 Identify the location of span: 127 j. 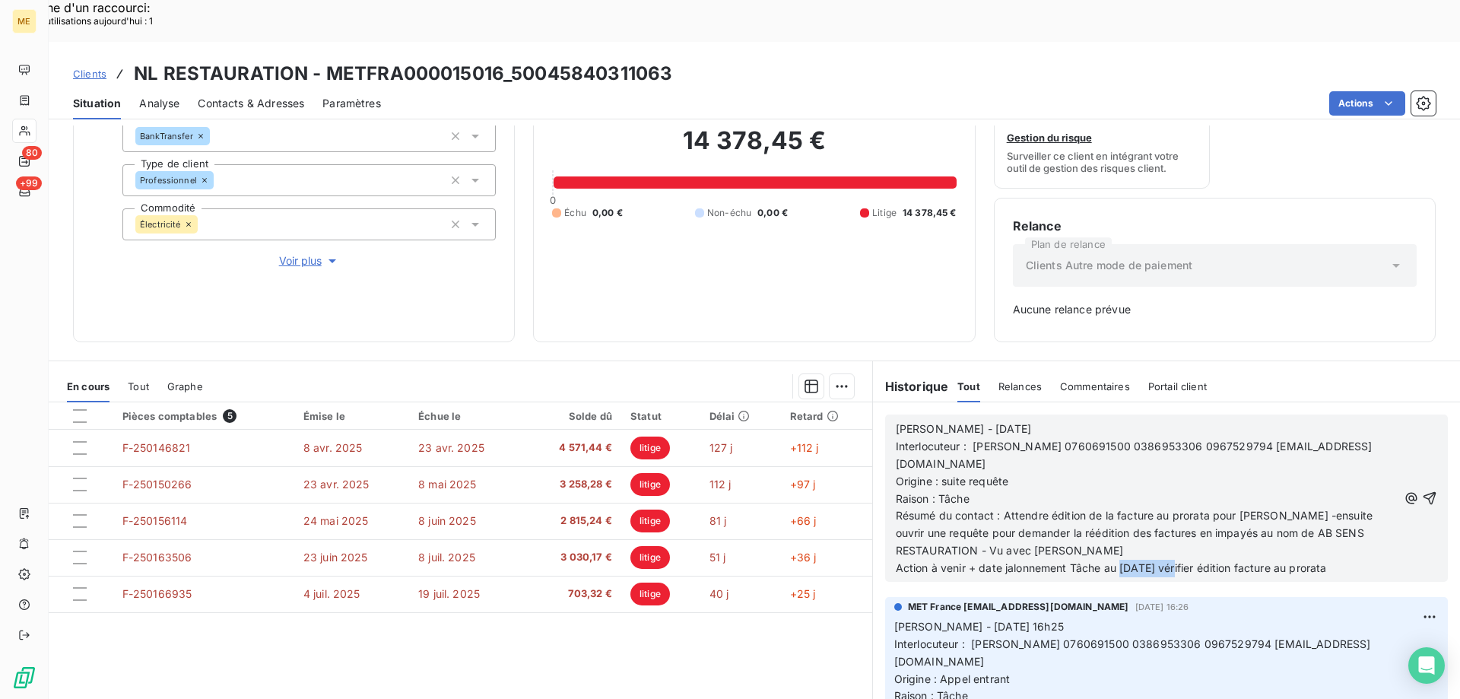
(721, 447).